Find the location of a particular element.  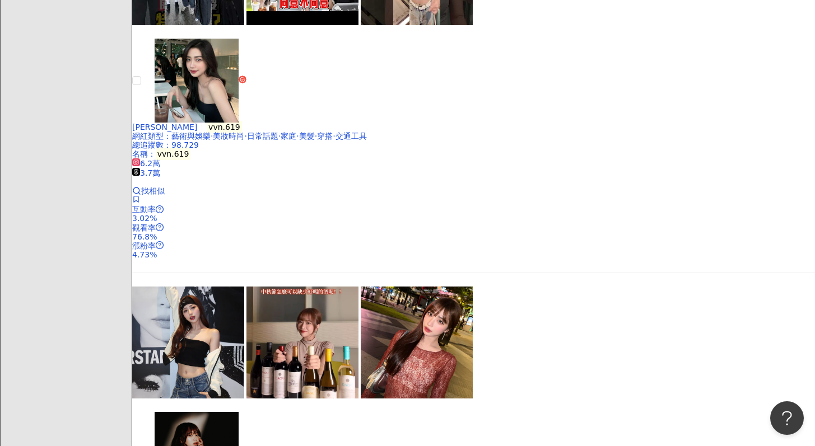

span: 3.7萬 is located at coordinates (146, 173).